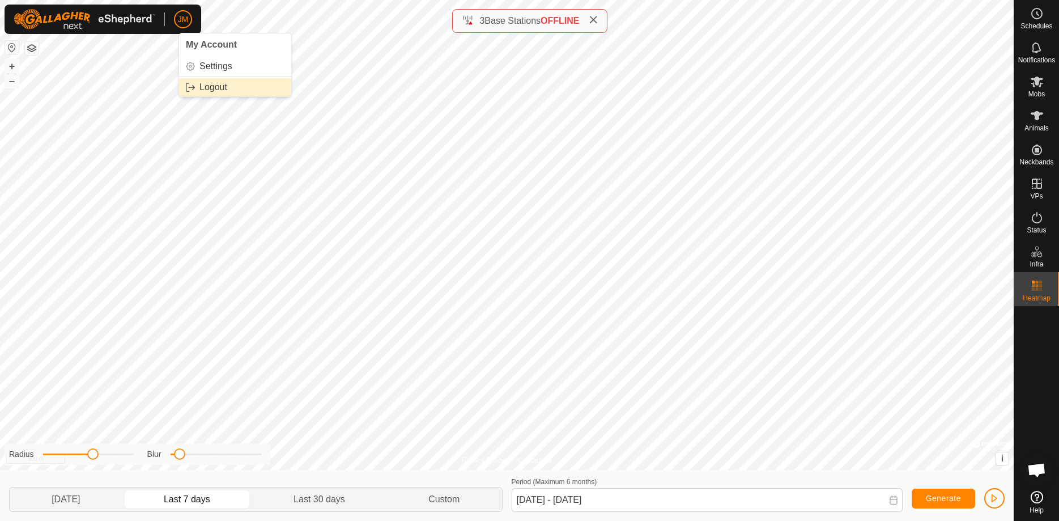 The width and height of the screenshot is (1059, 521). I want to click on span: Help, so click(1037, 510).